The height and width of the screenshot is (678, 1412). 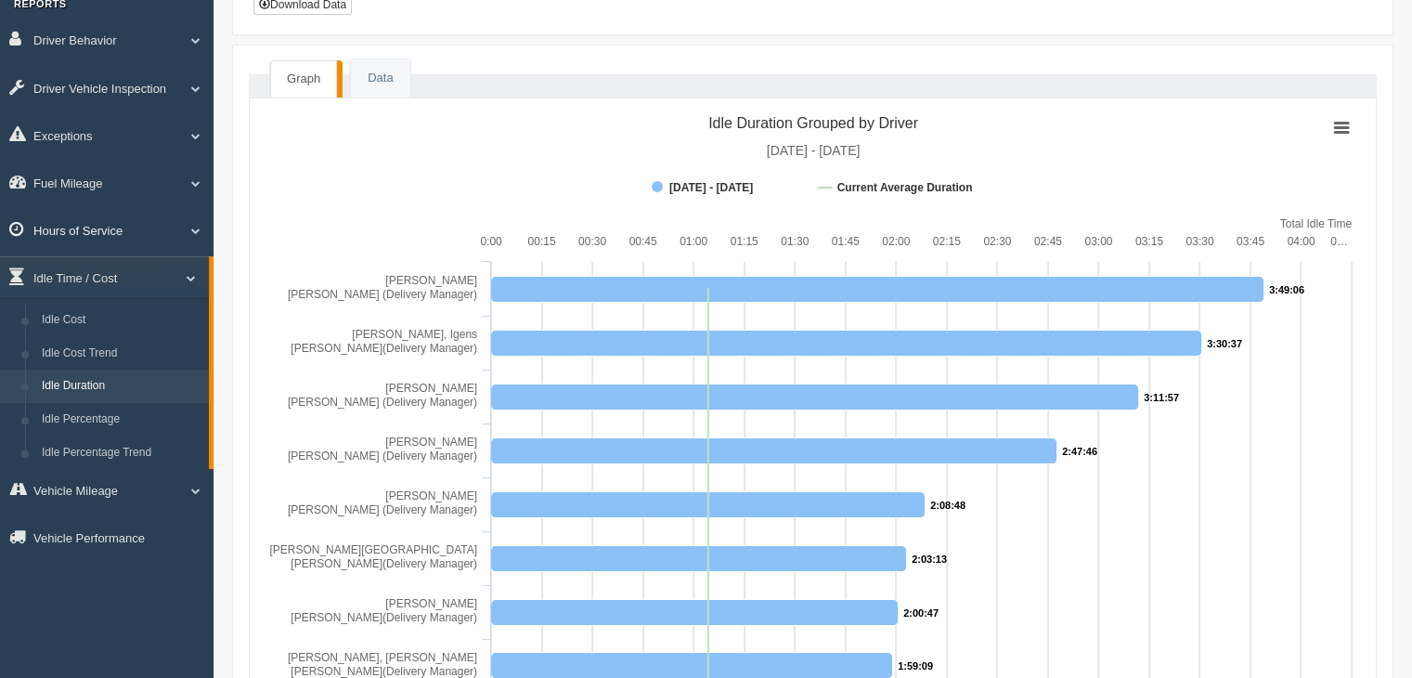 What do you see at coordinates (947, 241) in the screenshot?
I see `text: 02:15` at bounding box center [947, 241].